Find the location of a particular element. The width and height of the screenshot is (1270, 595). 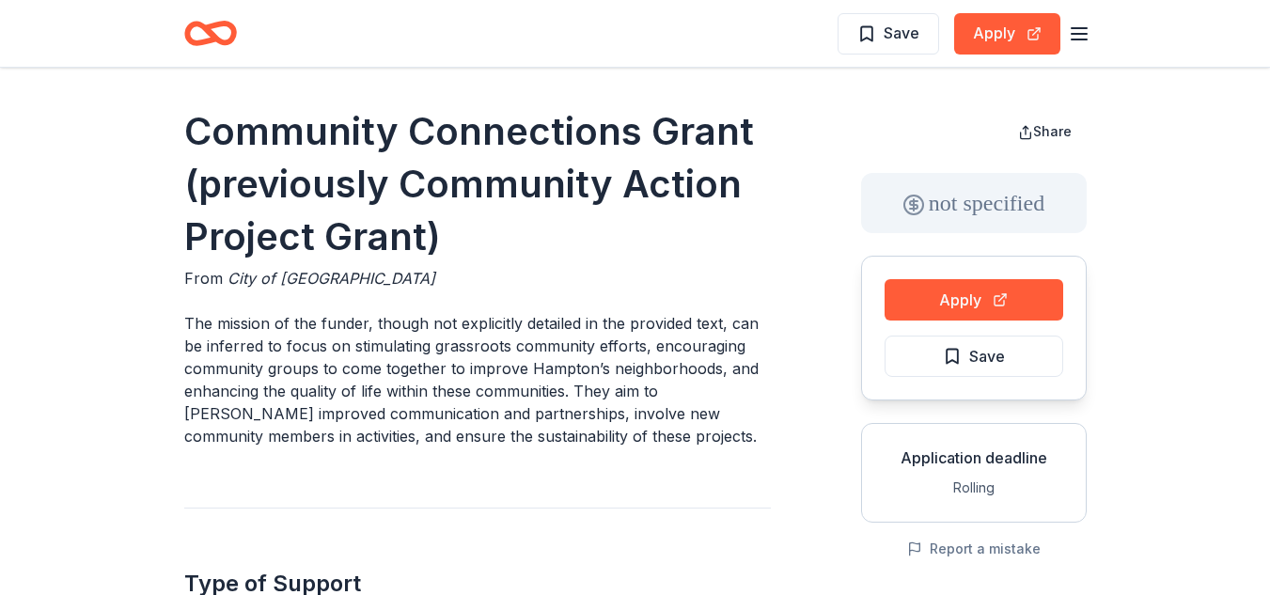

div: Application deadline is located at coordinates (974, 458).